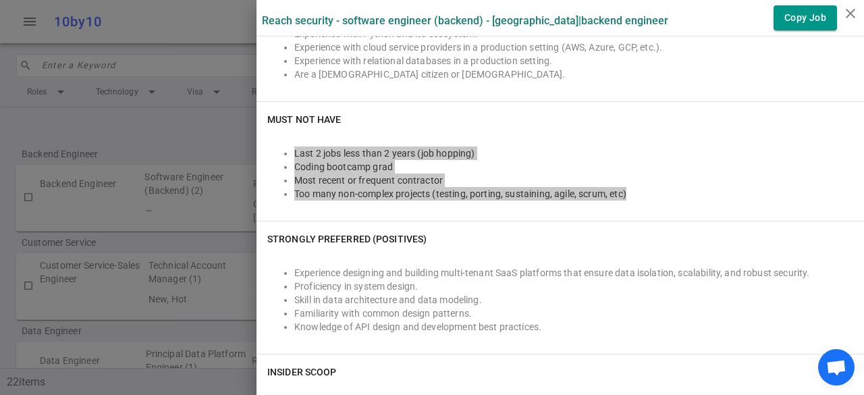 The width and height of the screenshot is (864, 395). Describe the element at coordinates (837, 367) in the screenshot. I see `div: Open chat` at that location.